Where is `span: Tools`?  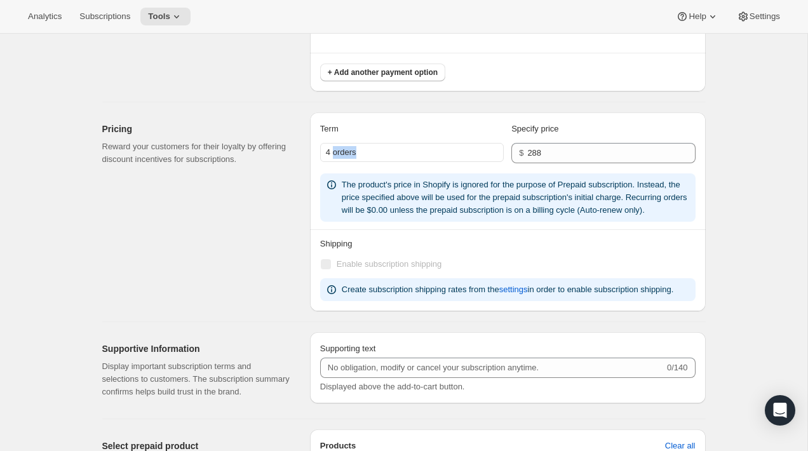 span: Tools is located at coordinates (159, 17).